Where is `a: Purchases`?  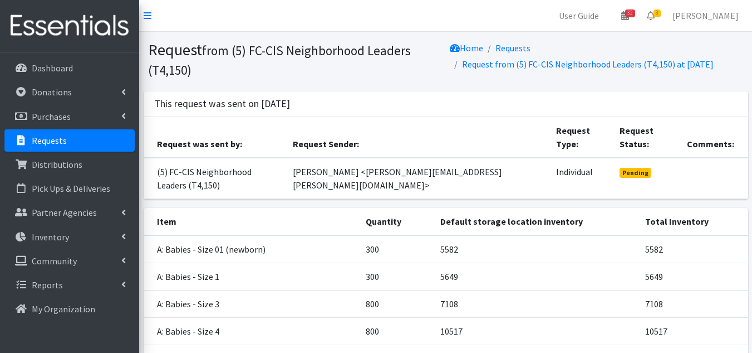
a: Purchases is located at coordinates (70, 116).